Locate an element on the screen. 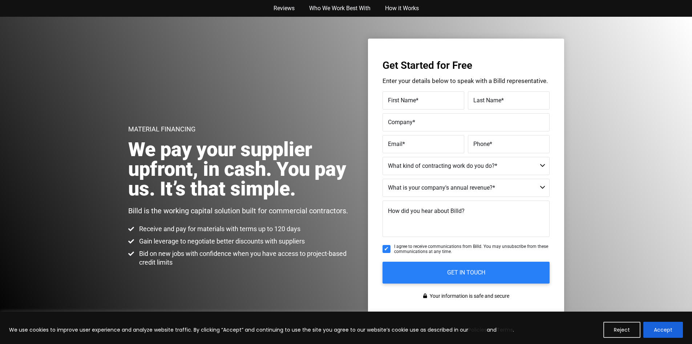  input: GET IN TOUCH is located at coordinates (466, 272).